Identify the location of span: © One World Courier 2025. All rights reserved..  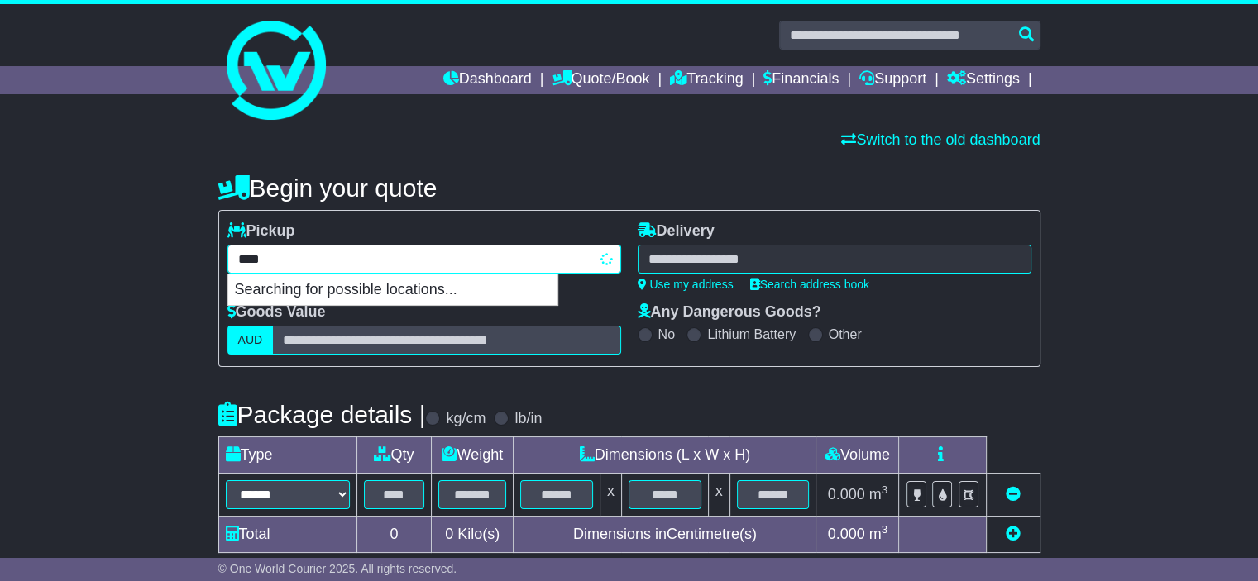
(337, 569).